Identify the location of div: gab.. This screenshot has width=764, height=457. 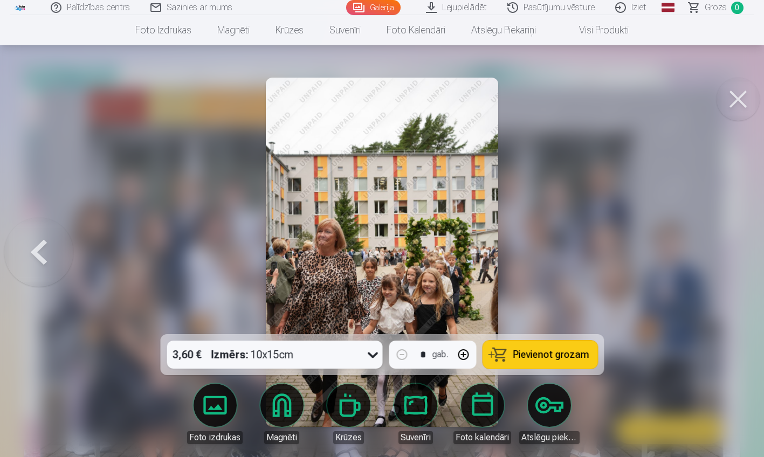
(440, 355).